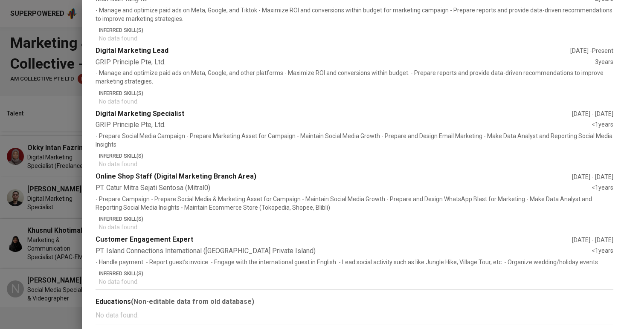 Image resolution: width=627 pixels, height=329 pixels. Describe the element at coordinates (192, 301) in the screenshot. I see `b: (Non-editable data from old database)` at that location.